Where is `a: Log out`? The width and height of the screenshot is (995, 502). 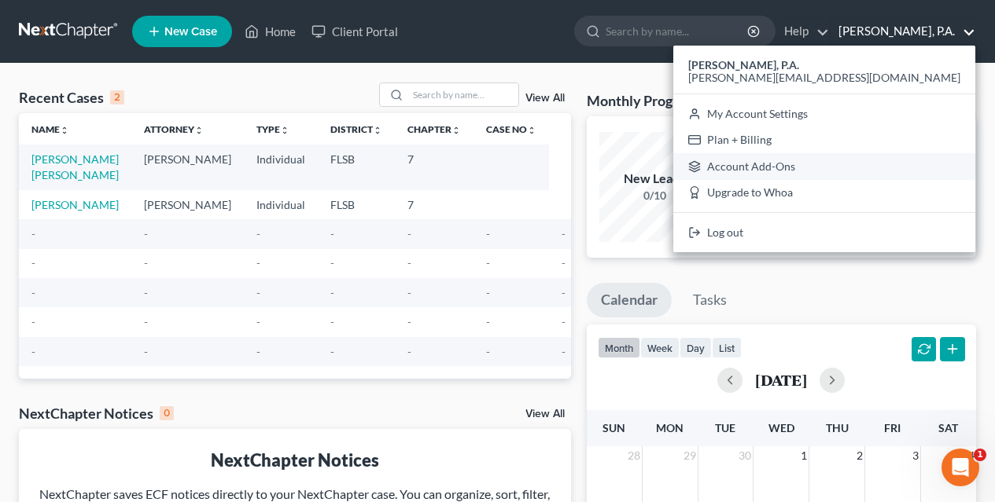
a: Log out is located at coordinates (824, 233).